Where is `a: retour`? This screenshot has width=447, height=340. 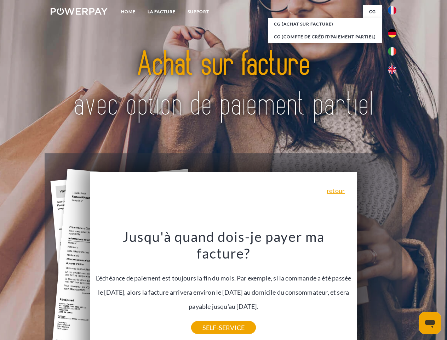
a: retour is located at coordinates (335, 190).